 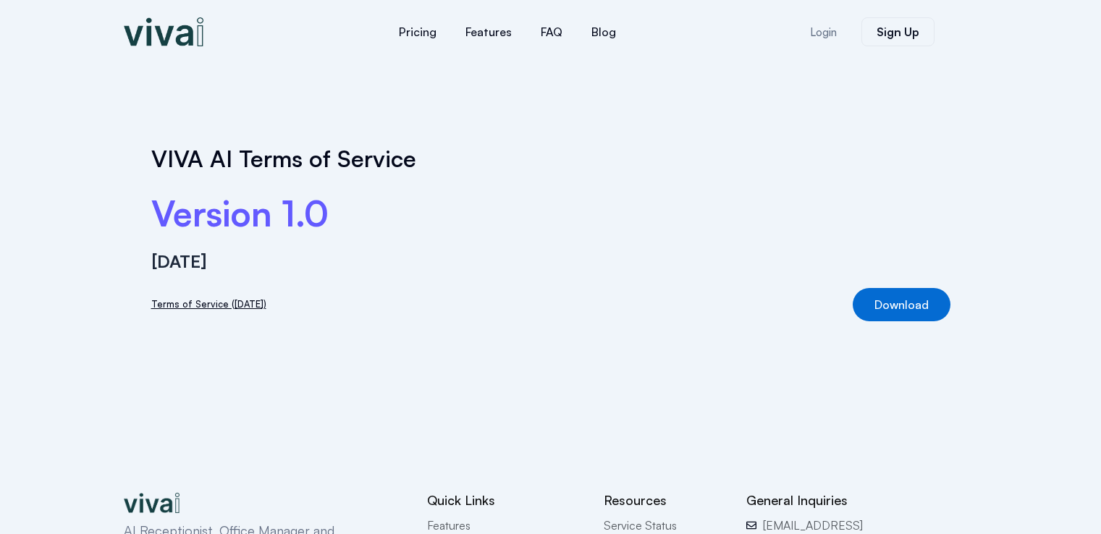 What do you see at coordinates (552, 32) in the screenshot?
I see `a: FAQ` at bounding box center [552, 32].